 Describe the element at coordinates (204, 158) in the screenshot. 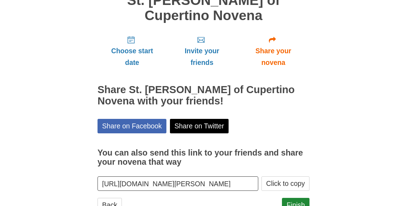

I see `h3: You can also send this link to your friends and share your novena that way` at that location.